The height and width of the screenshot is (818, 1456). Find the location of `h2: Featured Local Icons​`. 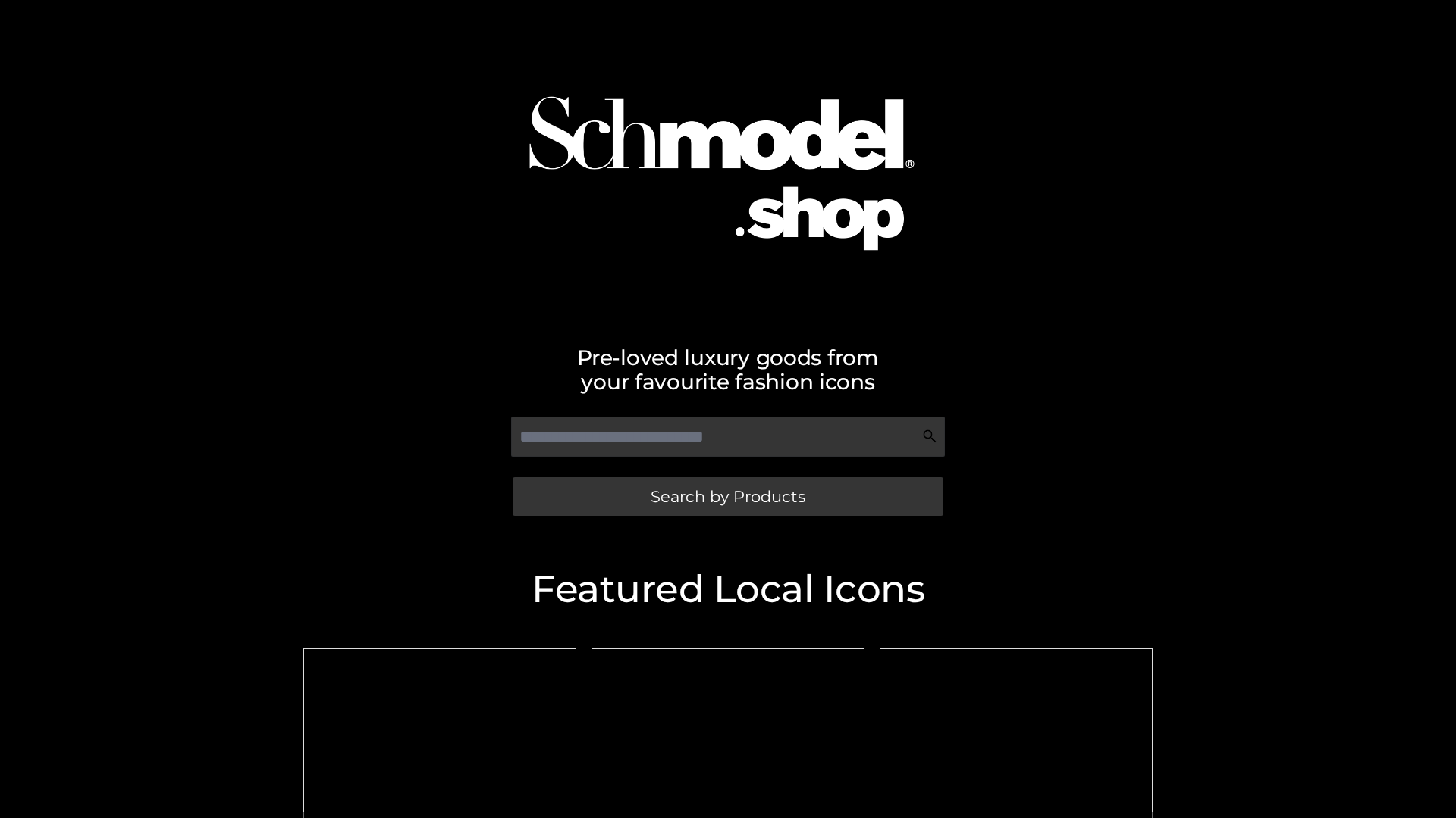

h2: Featured Local Icons​ is located at coordinates (728, 589).